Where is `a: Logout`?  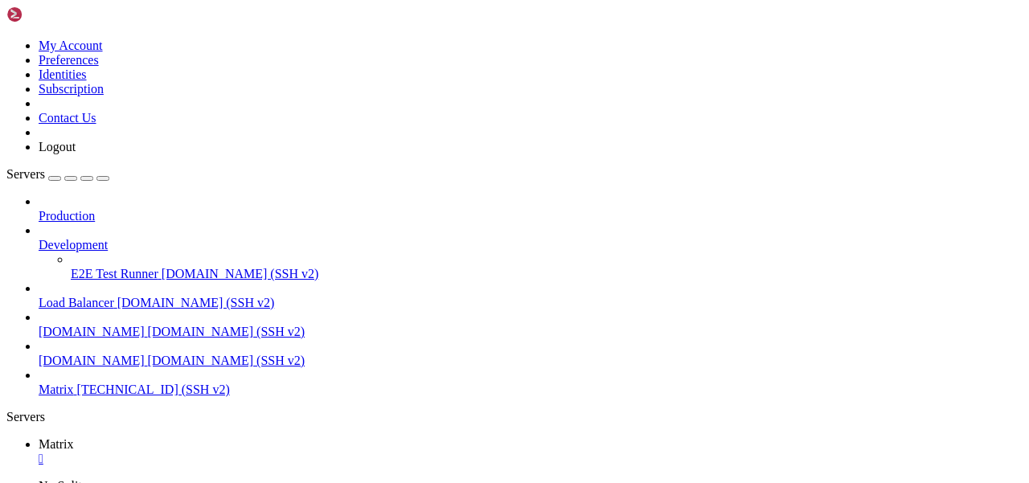 a: Logout is located at coordinates (57, 146).